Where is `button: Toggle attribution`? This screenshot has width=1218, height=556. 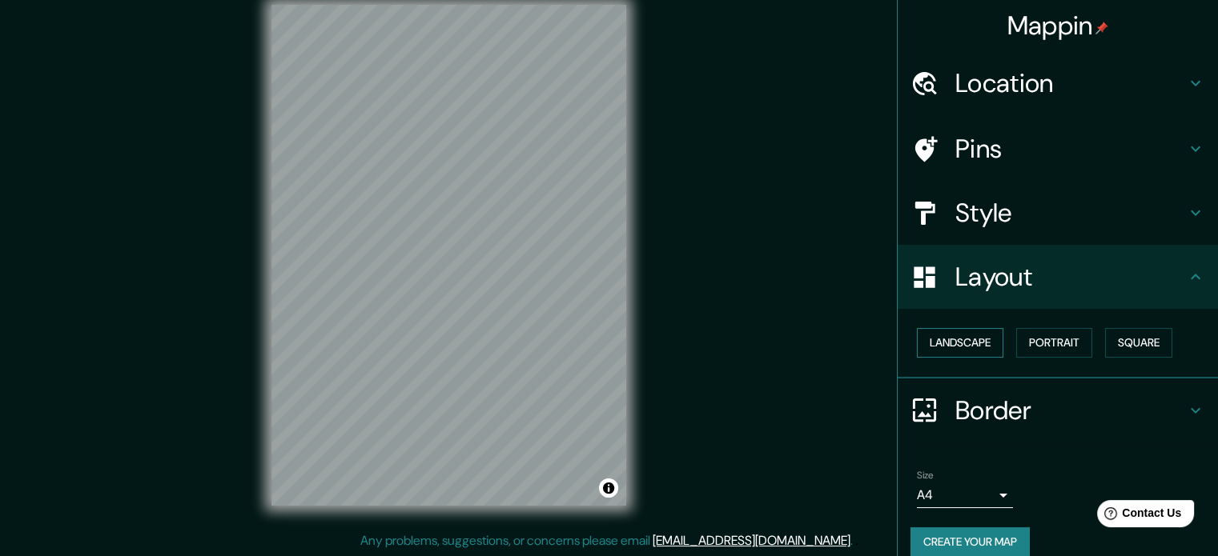
button: Toggle attribution is located at coordinates (608, 488).